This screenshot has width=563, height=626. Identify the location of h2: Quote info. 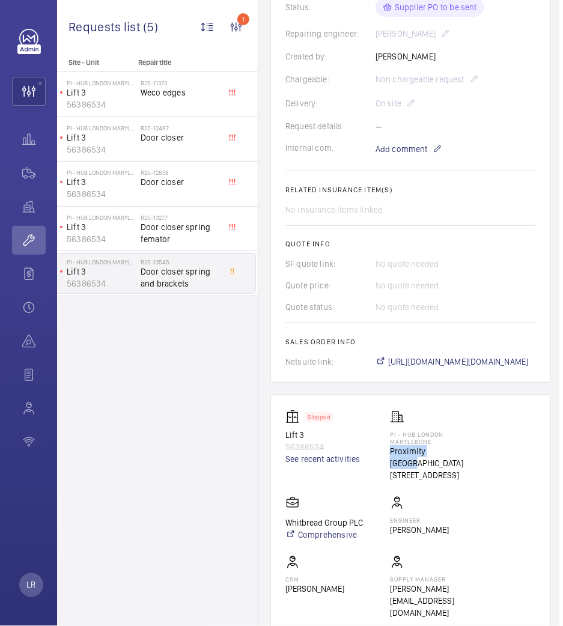
(410, 244).